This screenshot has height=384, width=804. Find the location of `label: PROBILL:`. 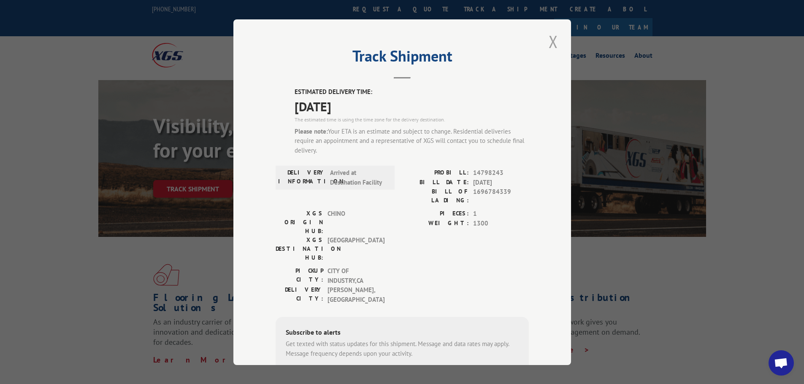

label: PROBILL: is located at coordinates (435, 173).